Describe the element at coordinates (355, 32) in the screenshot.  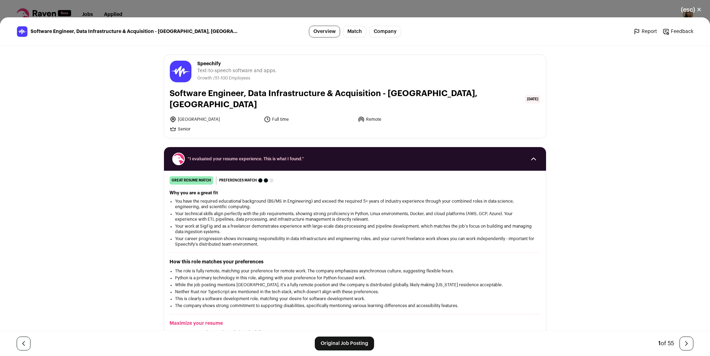
I see `a: Match` at that location.